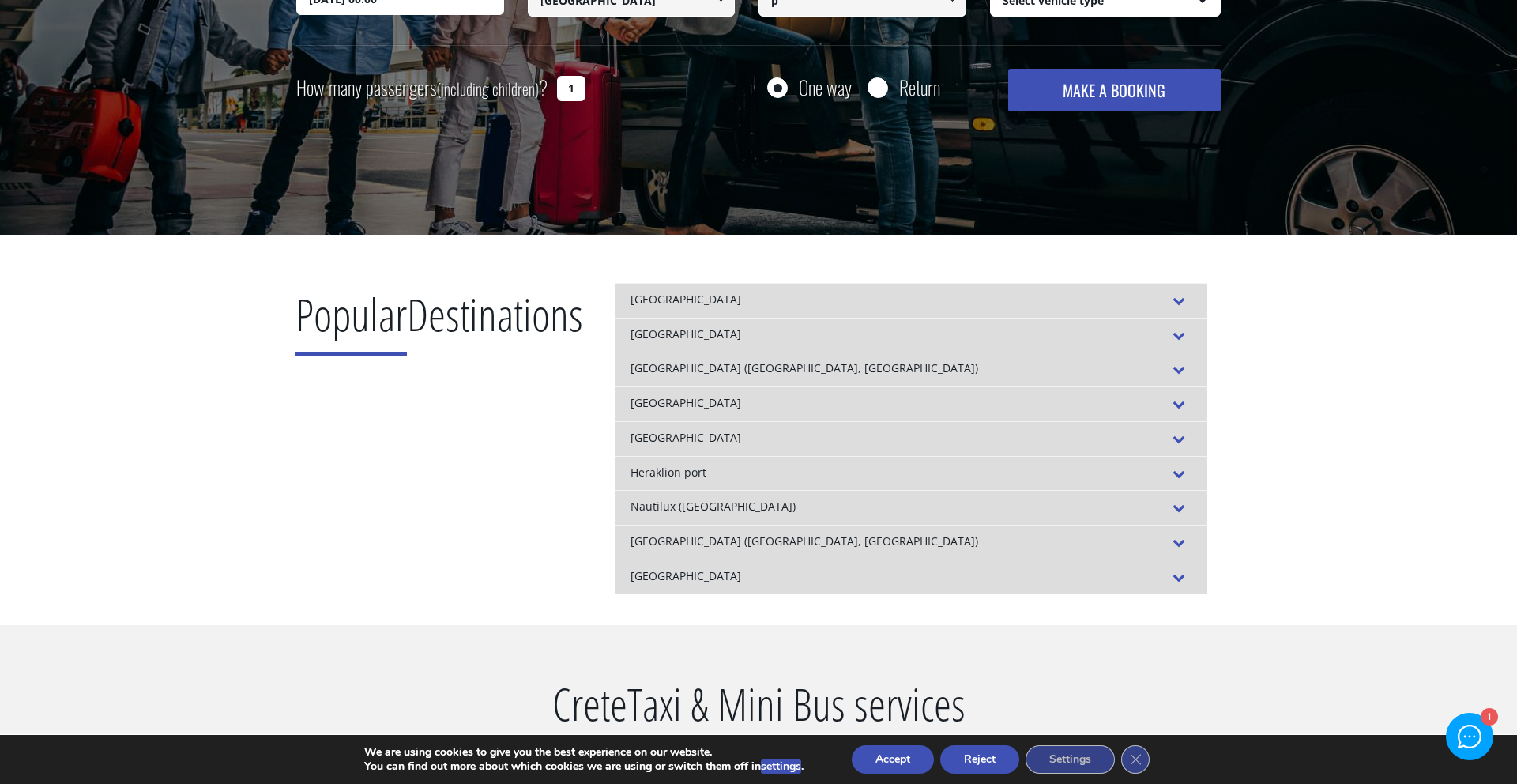 The height and width of the screenshot is (784, 1517). I want to click on button: Settings, so click(1070, 759).